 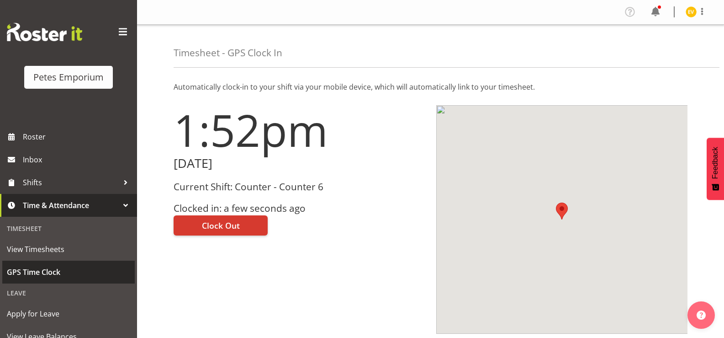 What do you see at coordinates (69, 249) in the screenshot?
I see `a: View Timesheets` at bounding box center [69, 249].